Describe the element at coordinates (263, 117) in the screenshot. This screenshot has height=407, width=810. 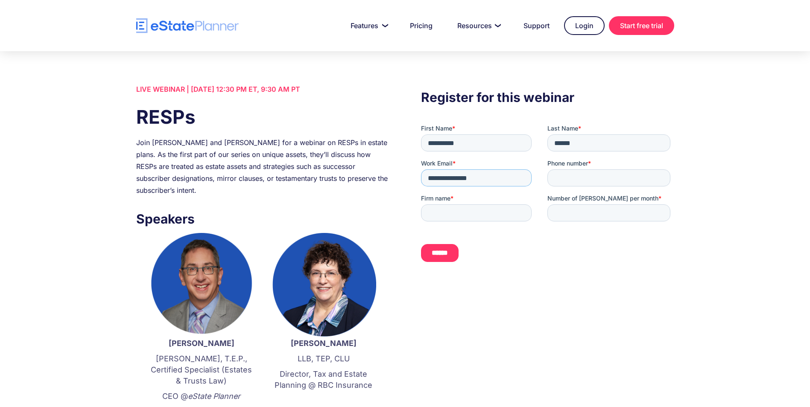
I see `h1: RESPs` at that location.